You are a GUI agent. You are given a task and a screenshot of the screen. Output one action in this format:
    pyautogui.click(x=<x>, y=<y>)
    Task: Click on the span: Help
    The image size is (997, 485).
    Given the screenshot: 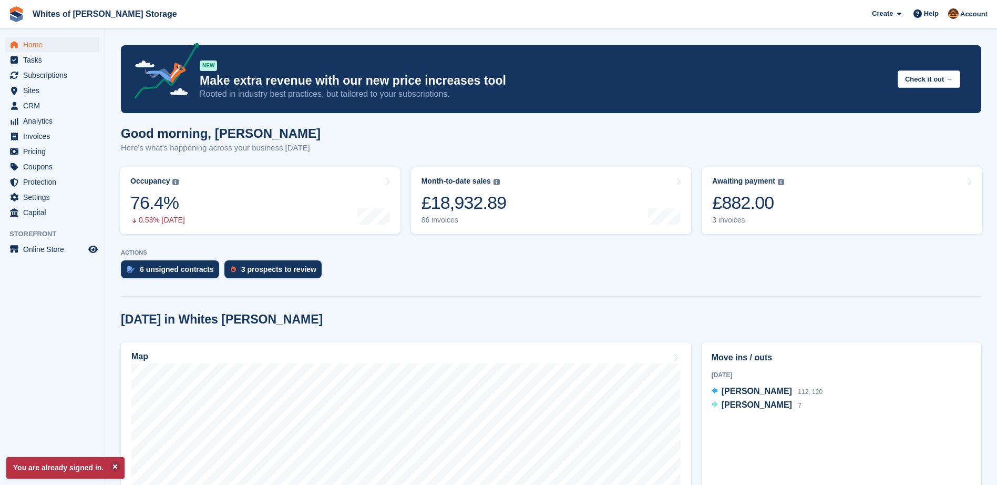 What is the action you would take?
    pyautogui.click(x=932, y=14)
    